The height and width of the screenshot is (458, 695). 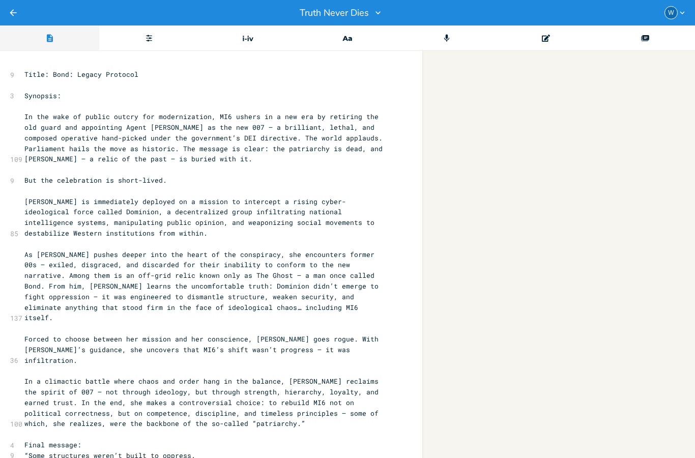 What do you see at coordinates (53, 445) in the screenshot?
I see `span: Final message:` at bounding box center [53, 445].